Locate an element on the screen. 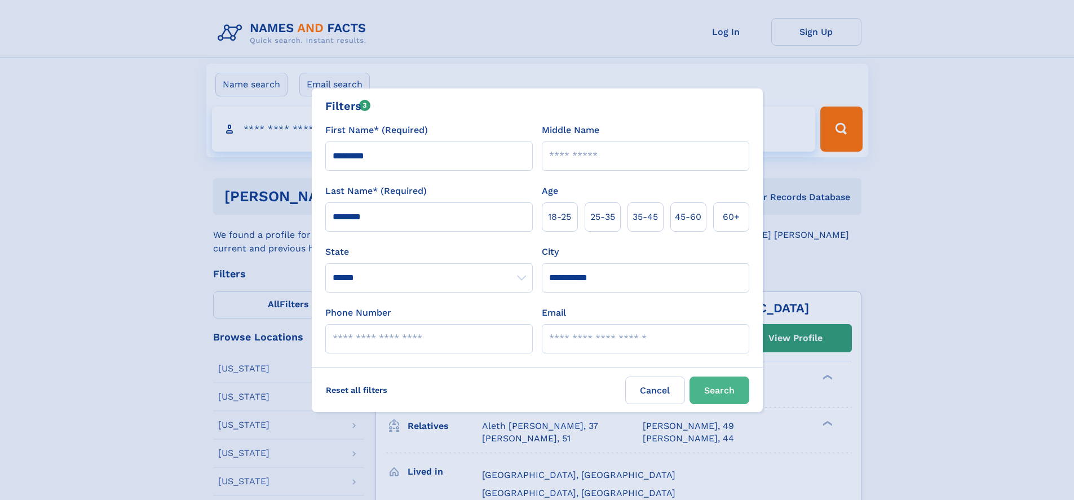 Image resolution: width=1074 pixels, height=500 pixels. span: 35‑45 is located at coordinates (645, 217).